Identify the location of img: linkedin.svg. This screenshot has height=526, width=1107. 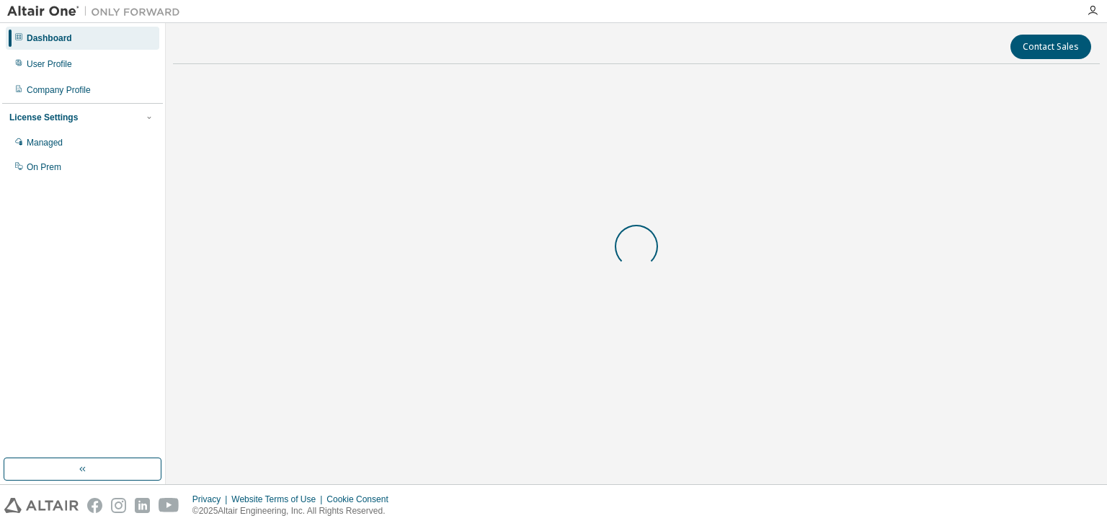
(142, 505).